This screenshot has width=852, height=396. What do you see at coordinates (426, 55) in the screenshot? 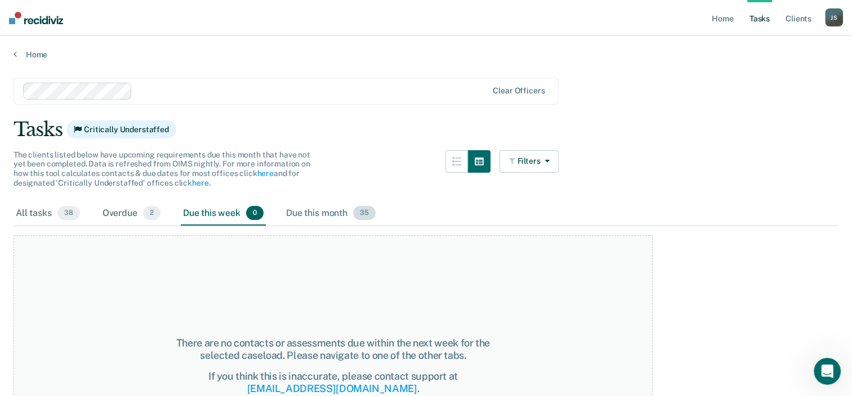
I see `a: Home` at bounding box center [426, 55].